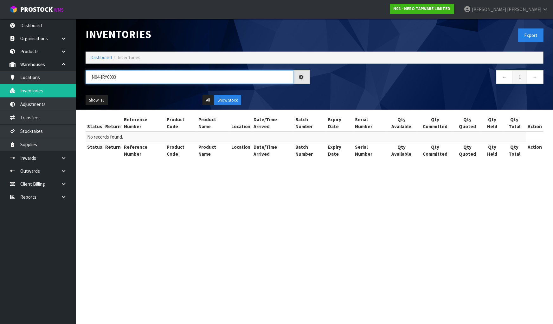 This screenshot has height=324, width=553. Describe the element at coordinates (101, 57) in the screenshot. I see `a: Dashboard` at that location.